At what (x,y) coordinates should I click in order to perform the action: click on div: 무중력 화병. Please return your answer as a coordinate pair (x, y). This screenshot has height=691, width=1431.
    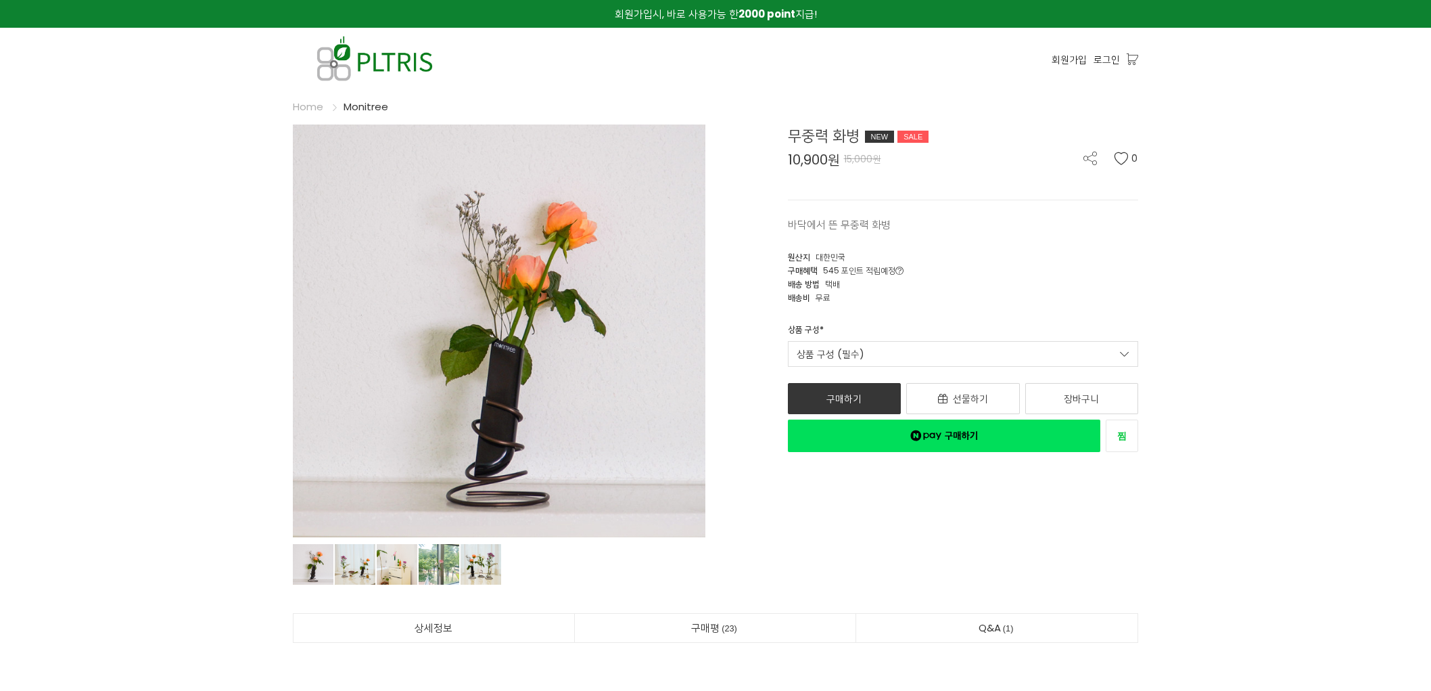
    Looking at the image, I should click on (963, 135).